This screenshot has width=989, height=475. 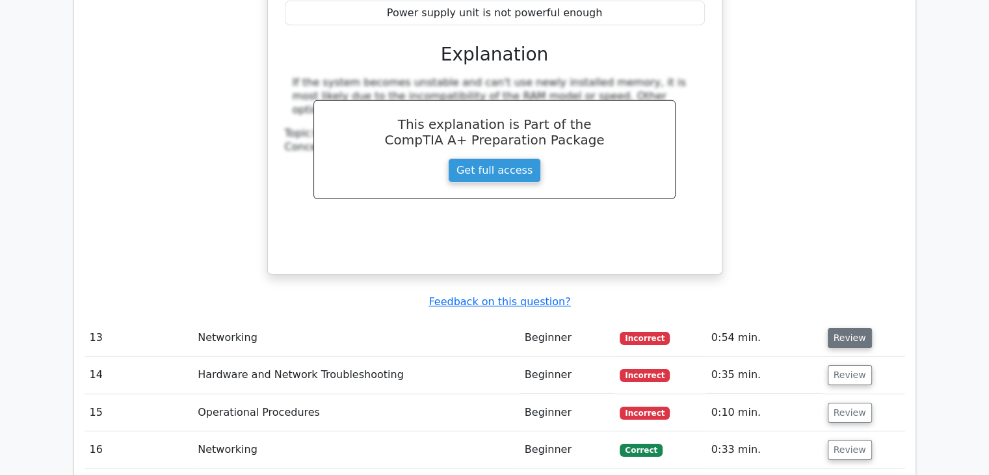 What do you see at coordinates (500, 301) in the screenshot?
I see `a: Feedback on this question?` at bounding box center [500, 301].